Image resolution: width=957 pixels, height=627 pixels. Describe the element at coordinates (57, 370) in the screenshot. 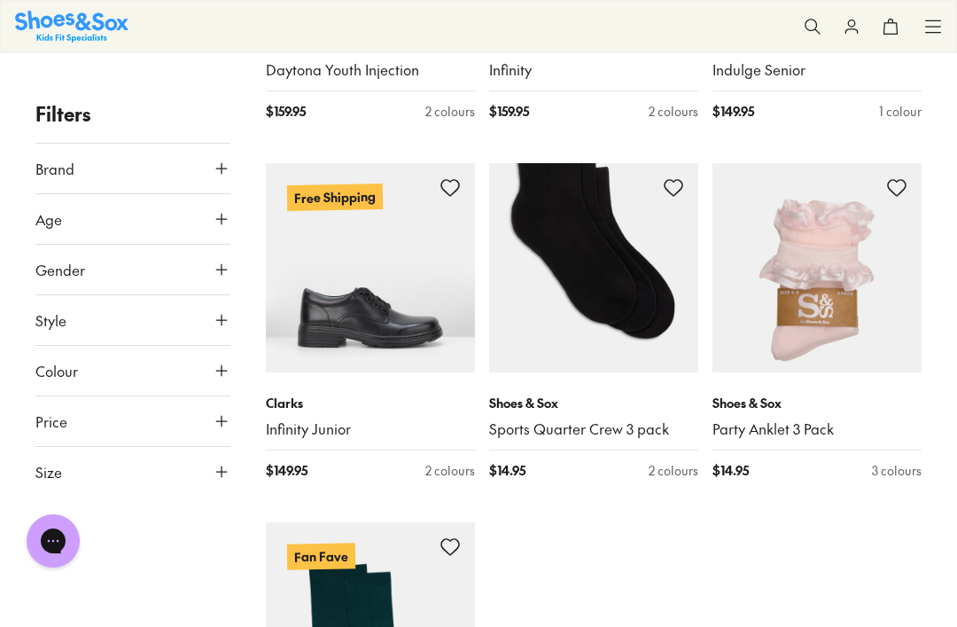

I see `span: Colour` at that location.